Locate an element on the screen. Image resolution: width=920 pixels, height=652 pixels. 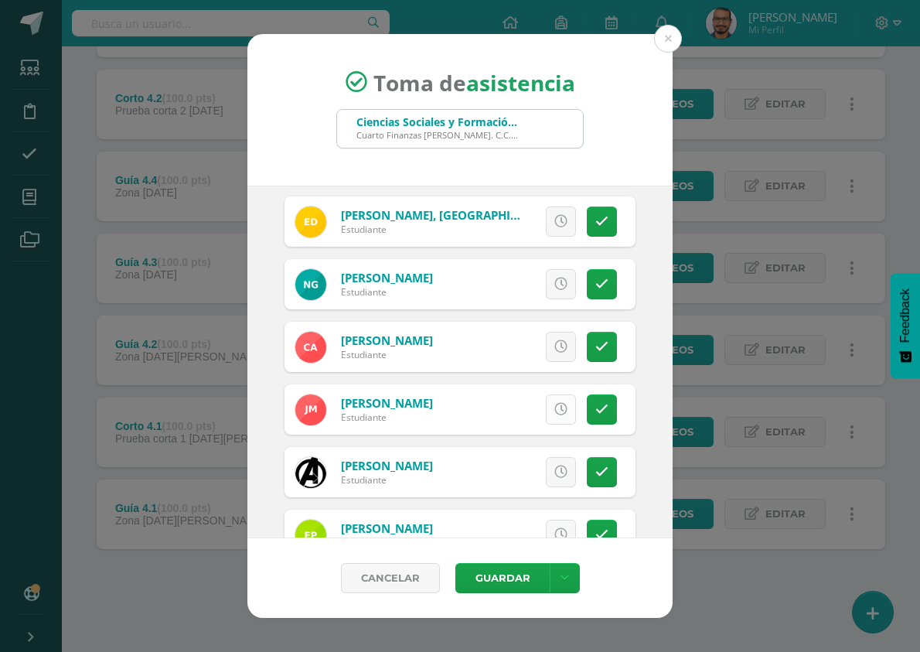
img: a5ca1f78bea8f760f655c58b135e32da.png is located at coordinates (311, 222).